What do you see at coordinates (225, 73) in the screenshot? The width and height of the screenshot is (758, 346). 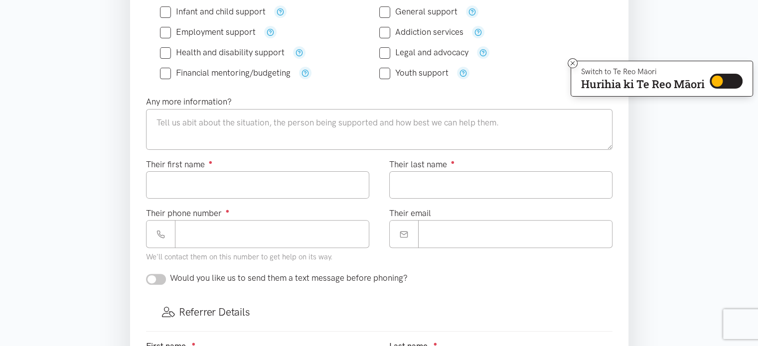 I see `label: Financial mentoring/budgeting` at bounding box center [225, 73].